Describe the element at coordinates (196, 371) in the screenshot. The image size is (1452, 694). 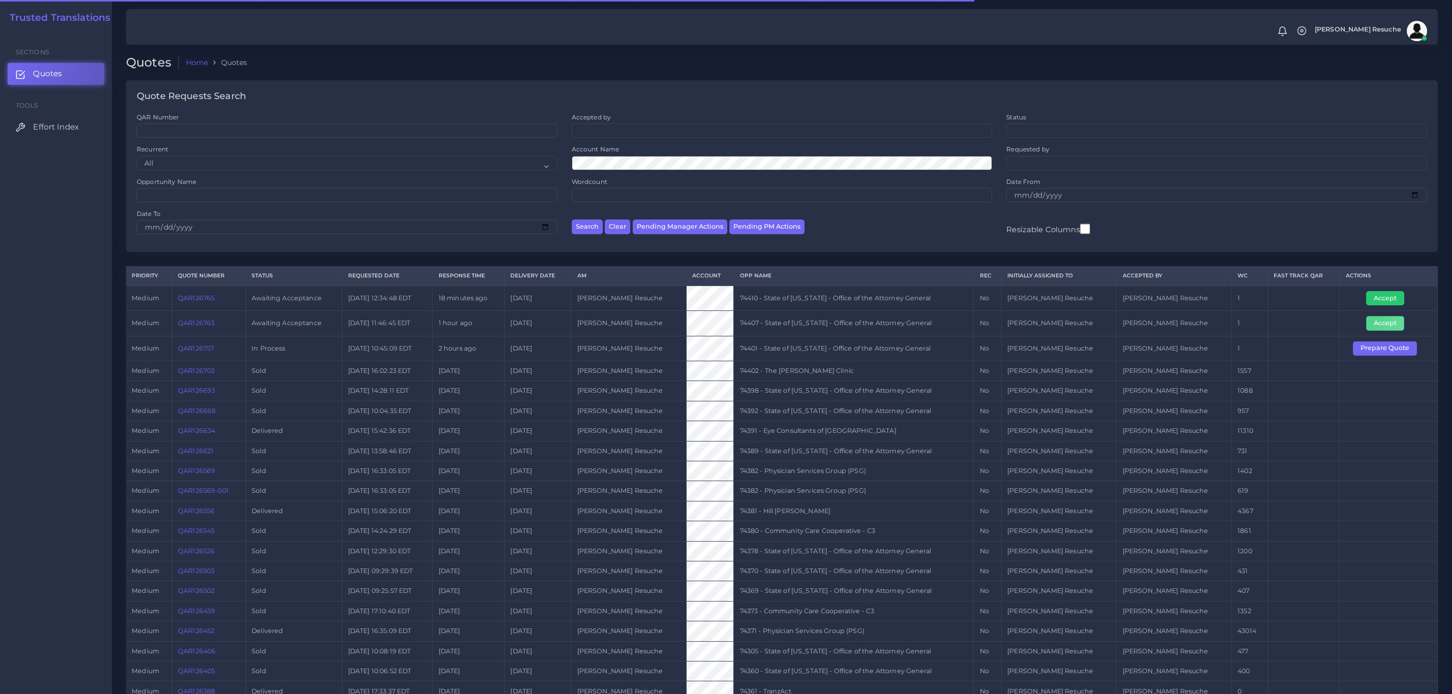
I see `a: QAR126703` at that location.